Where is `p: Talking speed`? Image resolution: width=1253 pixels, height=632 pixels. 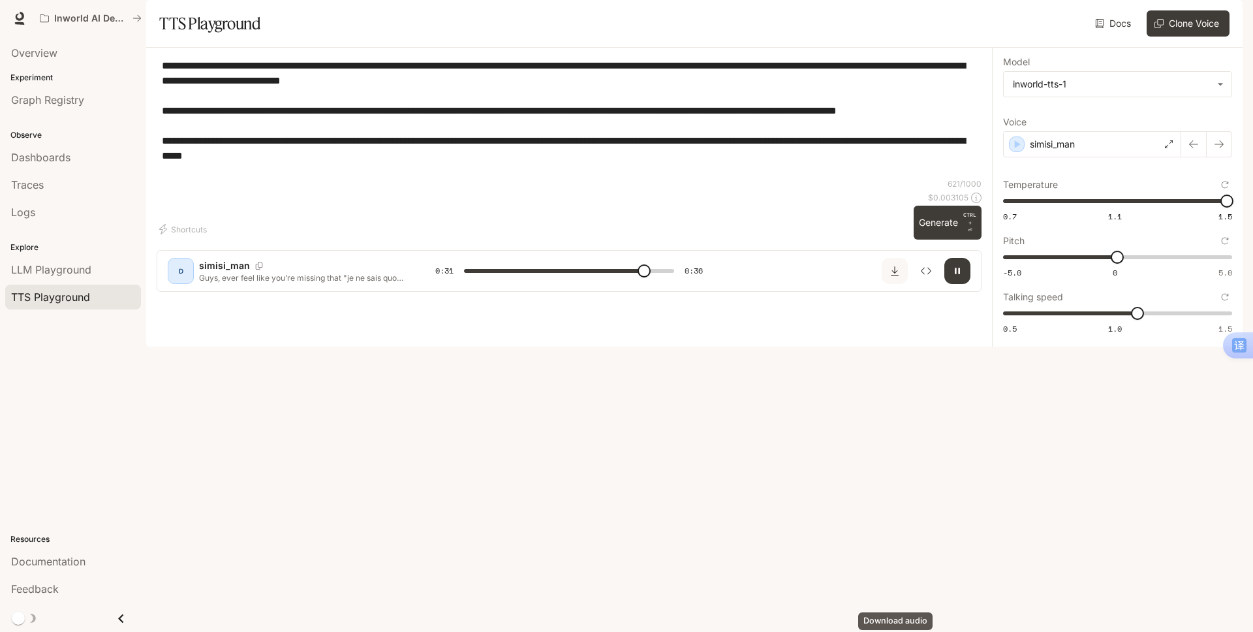 p: Talking speed is located at coordinates (1033, 297).